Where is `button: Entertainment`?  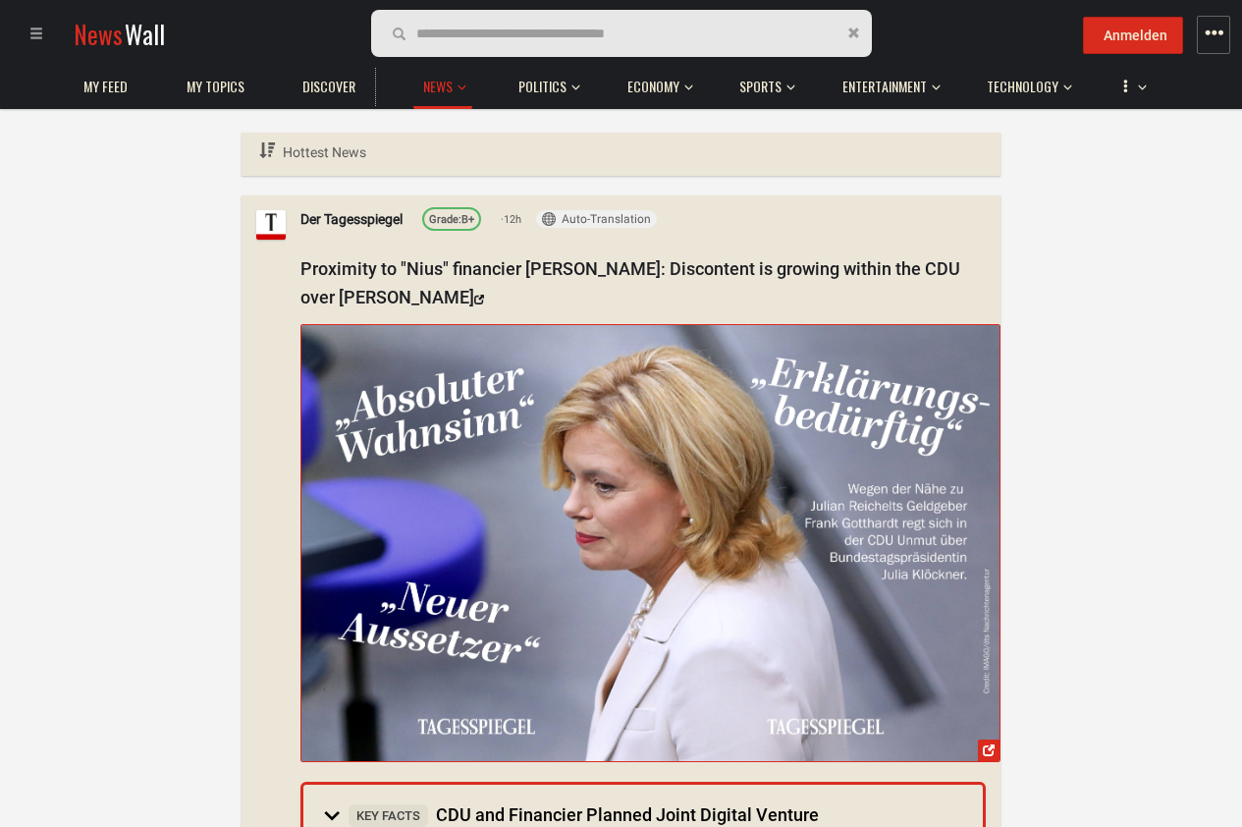 button: Entertainment is located at coordinates (887, 82).